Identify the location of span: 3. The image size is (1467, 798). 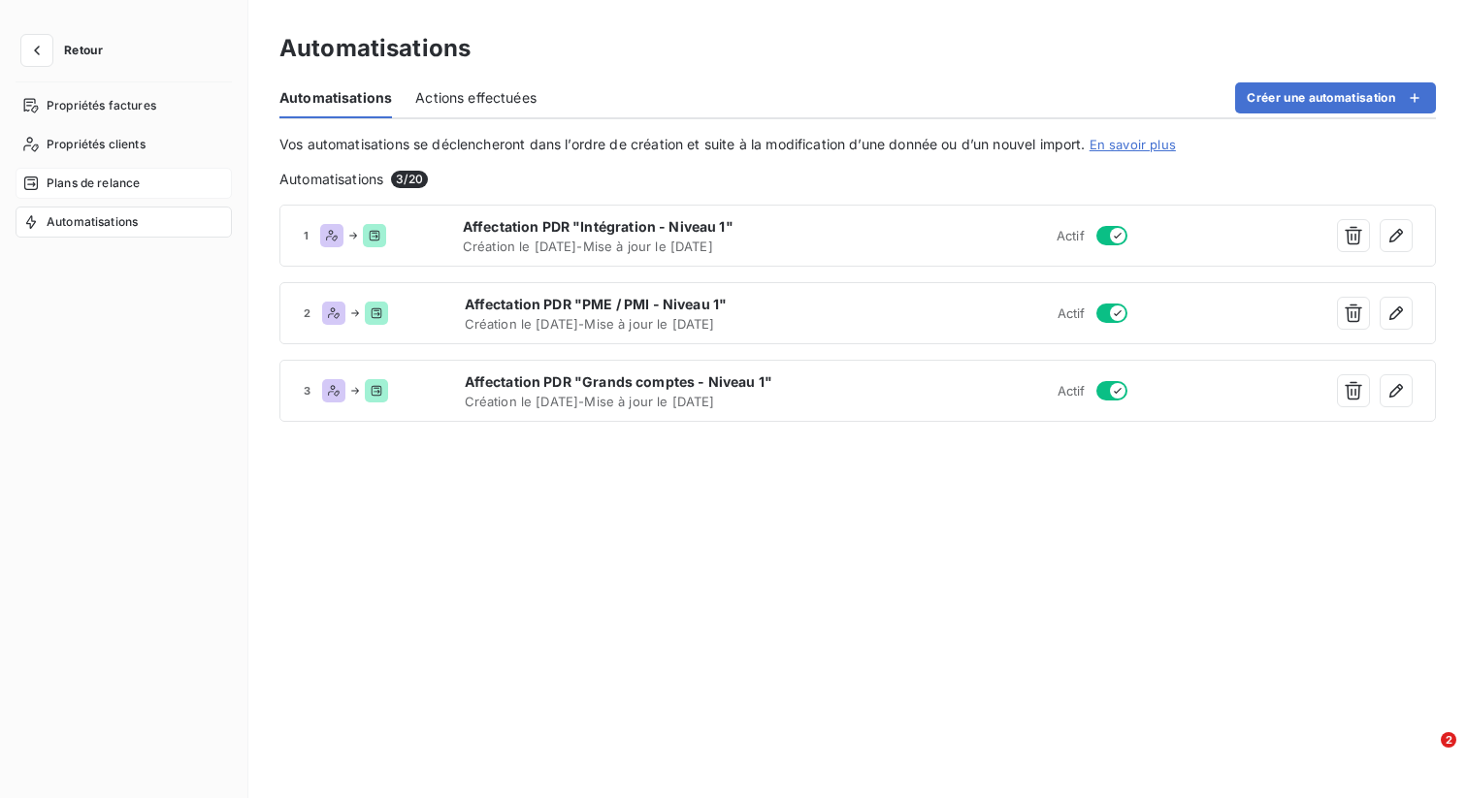
(307, 391).